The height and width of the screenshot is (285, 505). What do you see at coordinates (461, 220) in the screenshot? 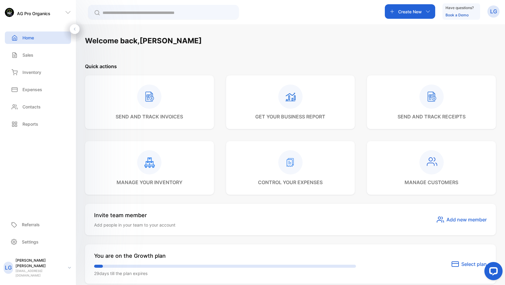
I see `button: Add new member` at bounding box center [461, 220].